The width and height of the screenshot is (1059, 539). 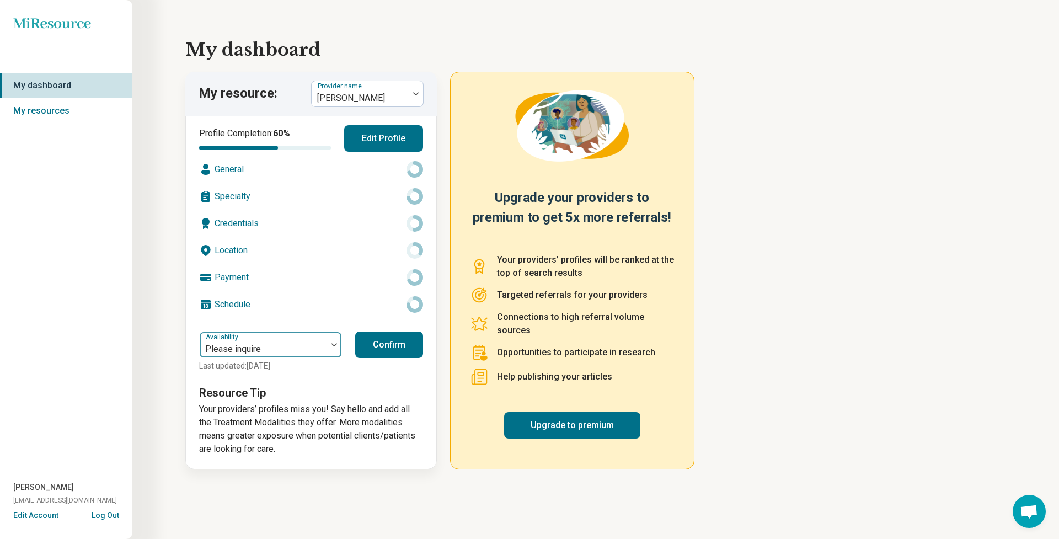 What do you see at coordinates (576, 352) in the screenshot?
I see `p: Opportunities to participate in research` at bounding box center [576, 352].